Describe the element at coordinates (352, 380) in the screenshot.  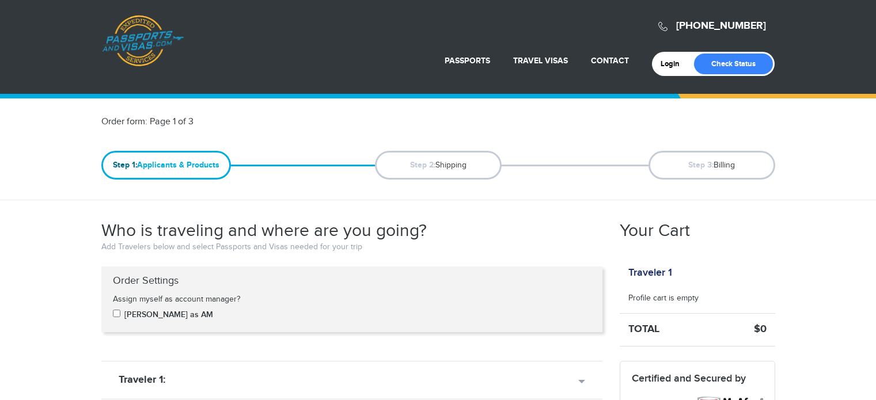
I see `a: Traveler 1:` at that location.